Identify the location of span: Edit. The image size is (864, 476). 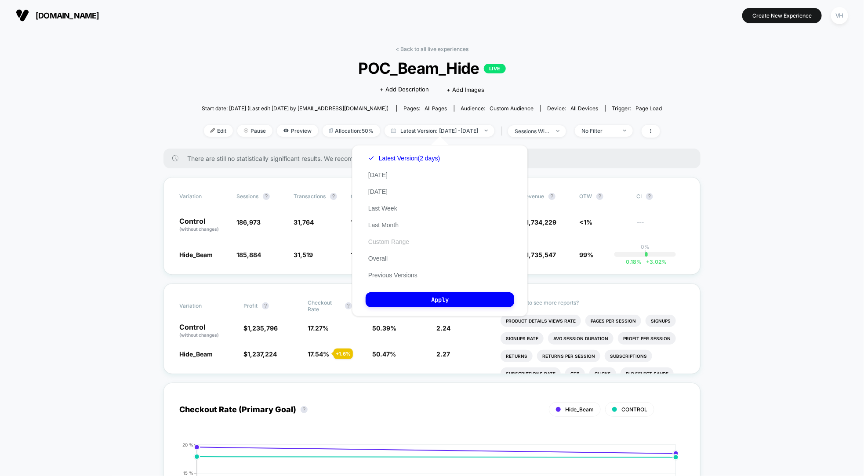
(218, 131).